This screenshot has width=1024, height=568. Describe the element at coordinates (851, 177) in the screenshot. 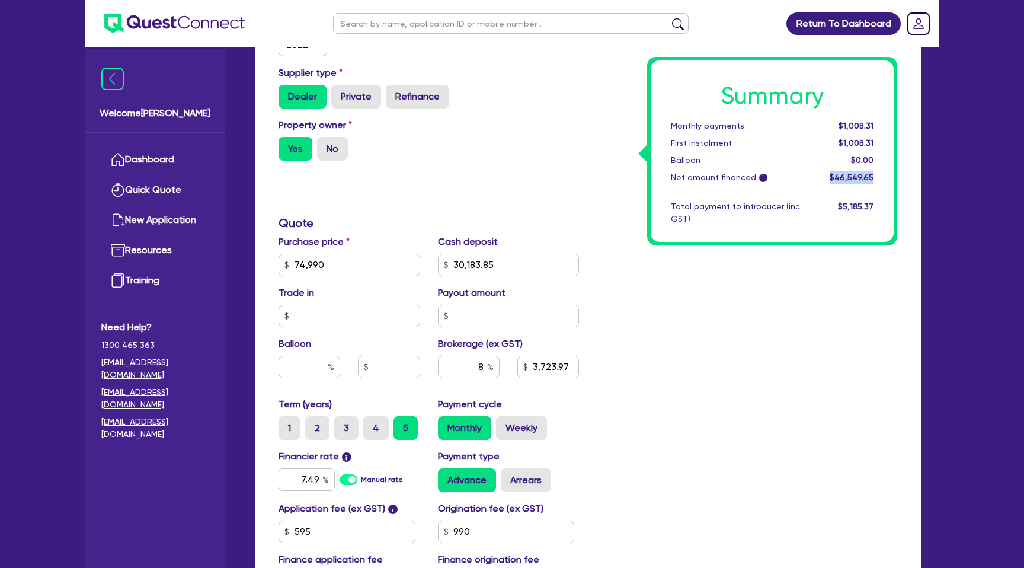

I see `span: $46,549.65` at that location.